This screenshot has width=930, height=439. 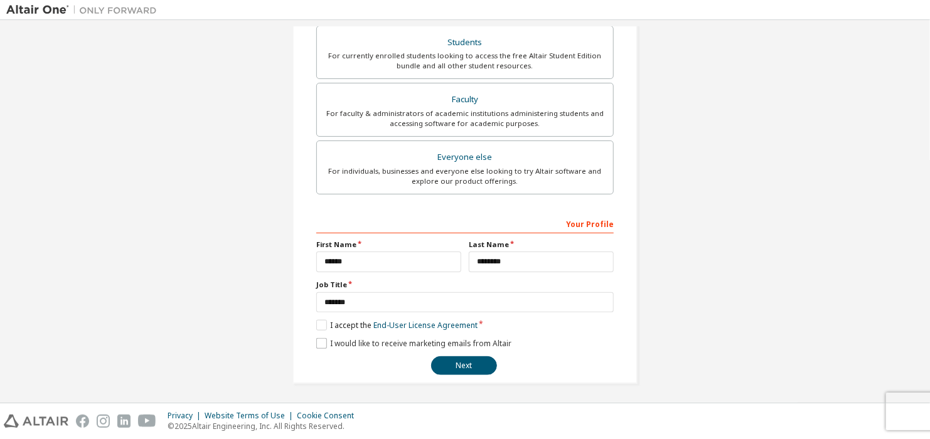 What do you see at coordinates (426, 325) in the screenshot?
I see `a: End-User License Agreement` at bounding box center [426, 325].